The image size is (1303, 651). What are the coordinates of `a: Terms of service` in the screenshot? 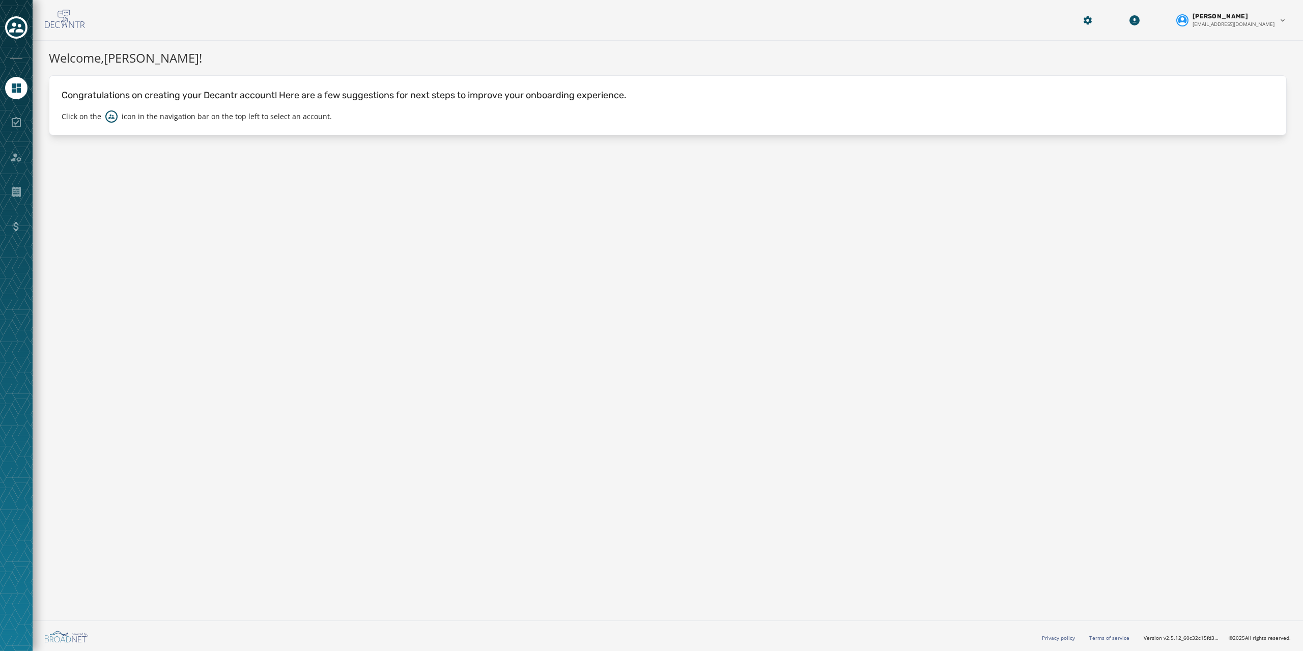 It's located at (1109, 638).